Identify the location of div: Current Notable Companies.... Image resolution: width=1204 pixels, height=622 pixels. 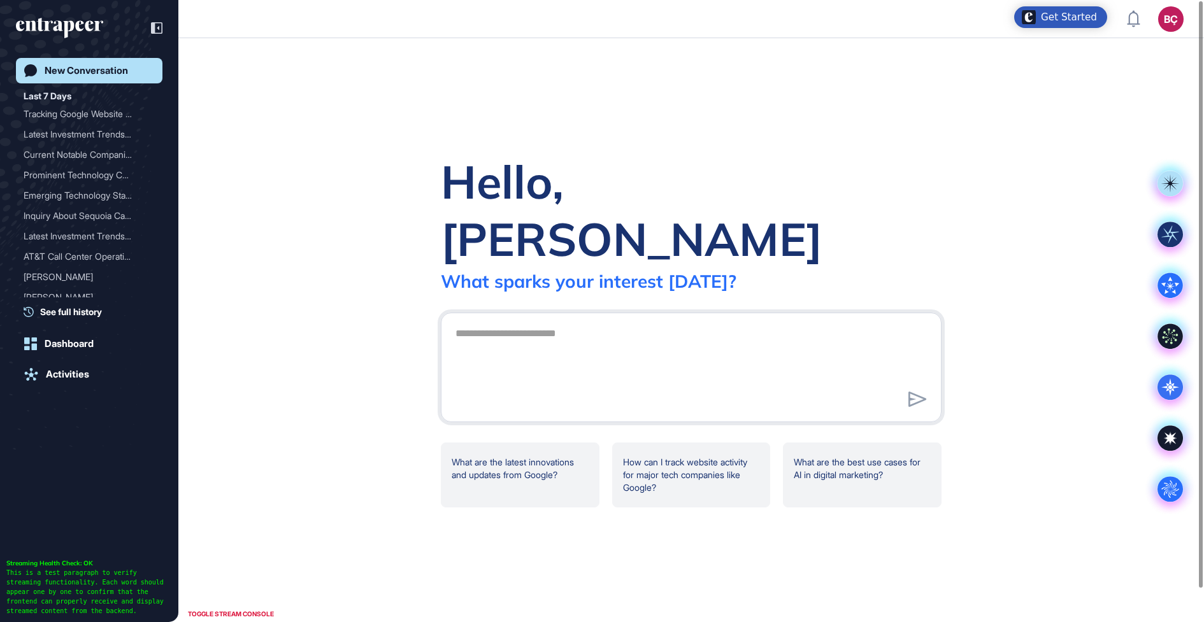
(84, 155).